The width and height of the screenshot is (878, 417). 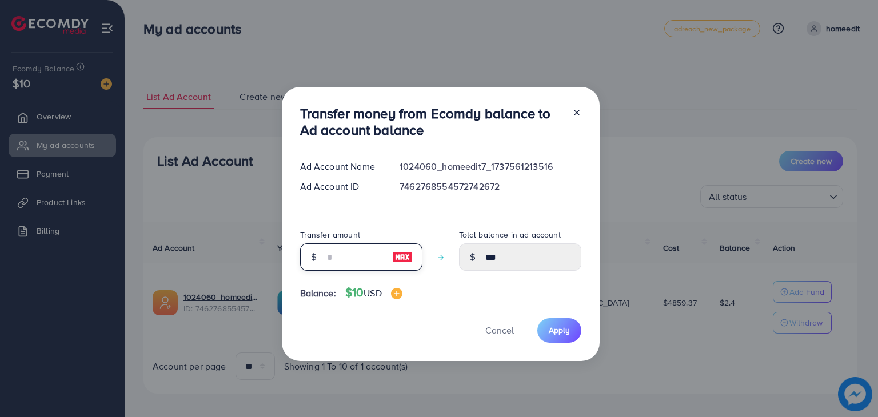 What do you see at coordinates (559, 330) in the screenshot?
I see `span: Apply` at bounding box center [559, 330].